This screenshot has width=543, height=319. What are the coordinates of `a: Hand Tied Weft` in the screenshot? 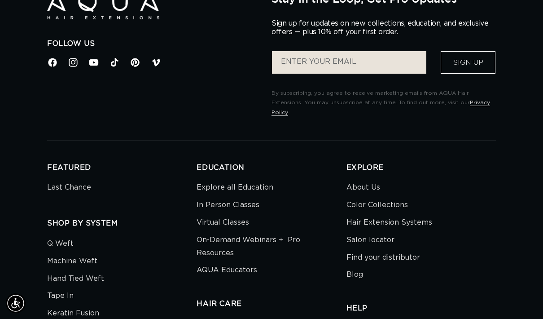 It's located at (75, 278).